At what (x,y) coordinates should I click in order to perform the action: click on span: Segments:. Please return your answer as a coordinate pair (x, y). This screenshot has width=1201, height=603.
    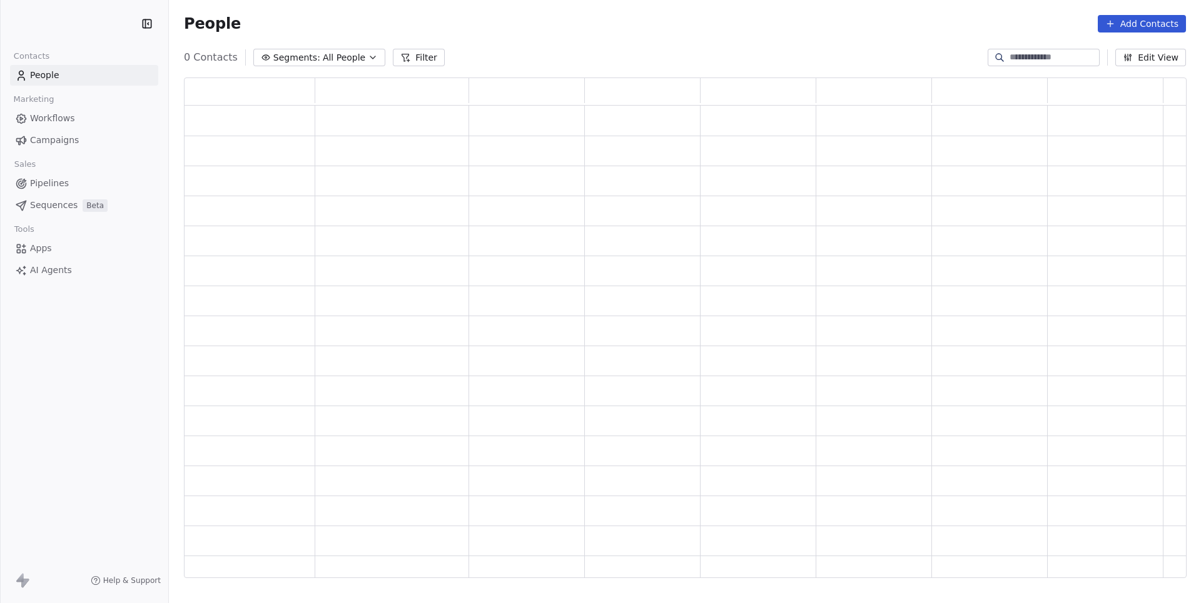
    Looking at the image, I should click on (296, 58).